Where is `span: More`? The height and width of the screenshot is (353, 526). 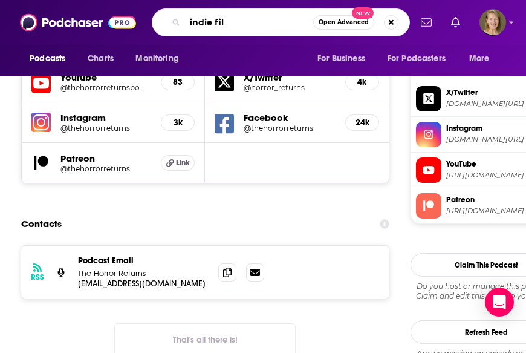 span: More is located at coordinates (480, 59).